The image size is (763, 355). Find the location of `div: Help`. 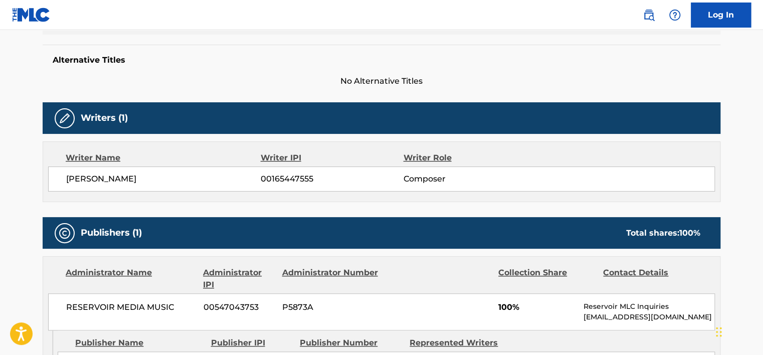

div: Help is located at coordinates (675, 15).